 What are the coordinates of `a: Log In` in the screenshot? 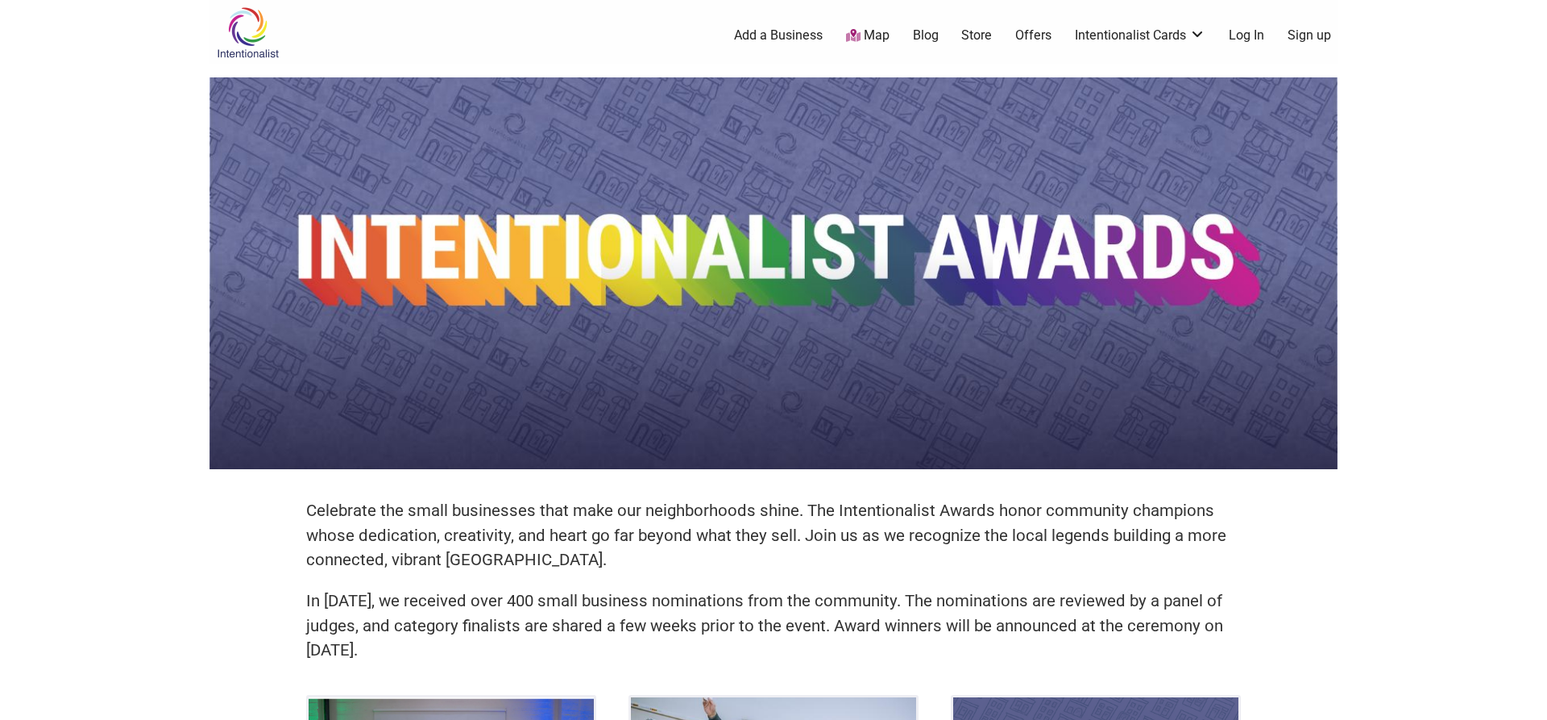 It's located at (1247, 35).